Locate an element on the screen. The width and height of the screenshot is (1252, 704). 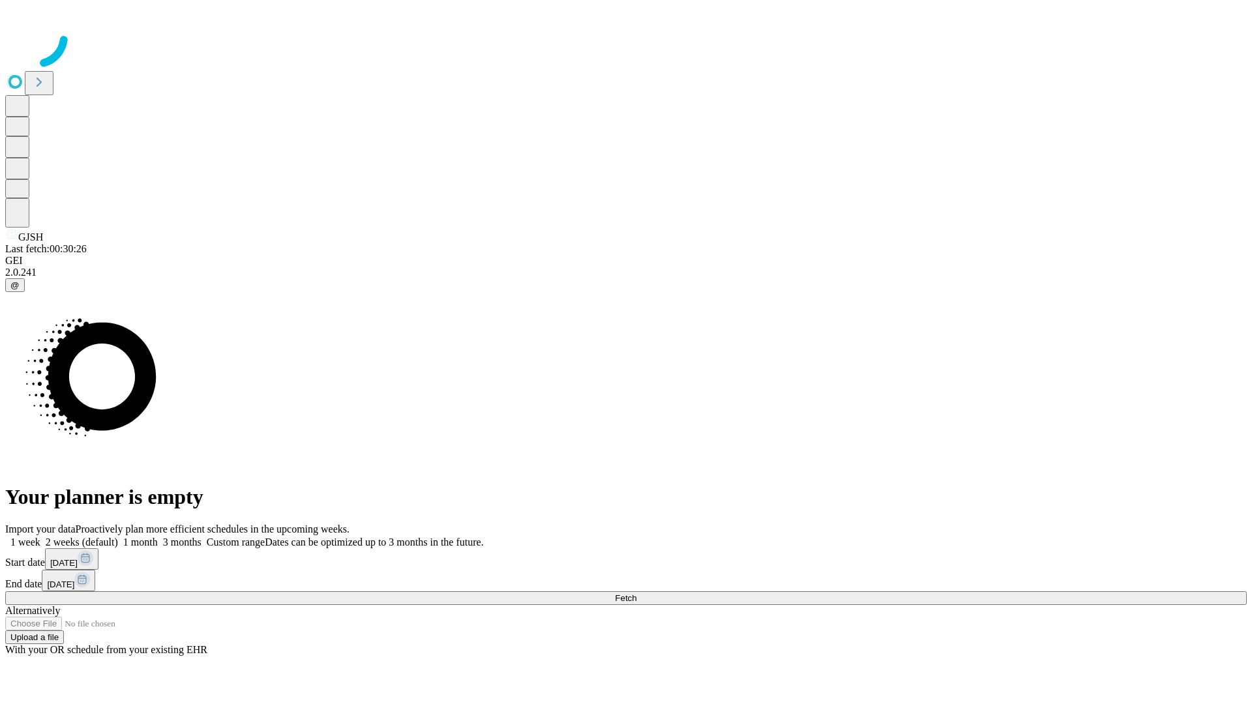
span: Alternatively is located at coordinates (33, 610).